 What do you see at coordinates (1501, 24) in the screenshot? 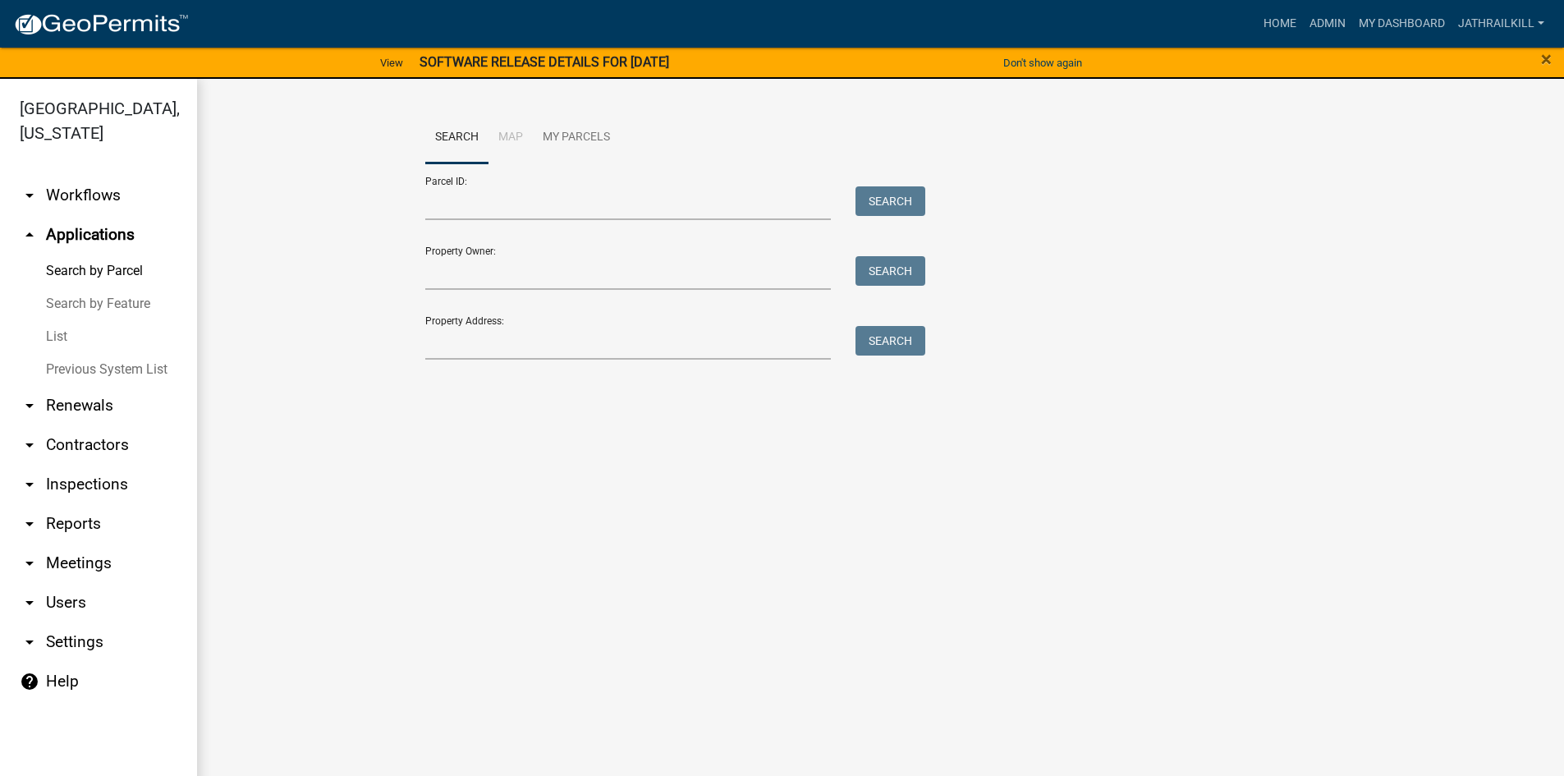
I see `a: Jathrailkill` at bounding box center [1501, 24].